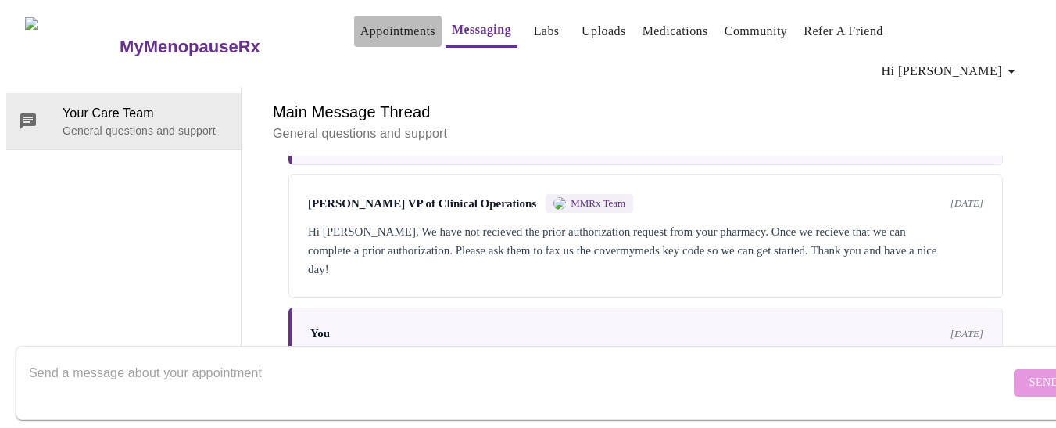  Describe the element at coordinates (676, 31) in the screenshot. I see `button: Medications` at that location.